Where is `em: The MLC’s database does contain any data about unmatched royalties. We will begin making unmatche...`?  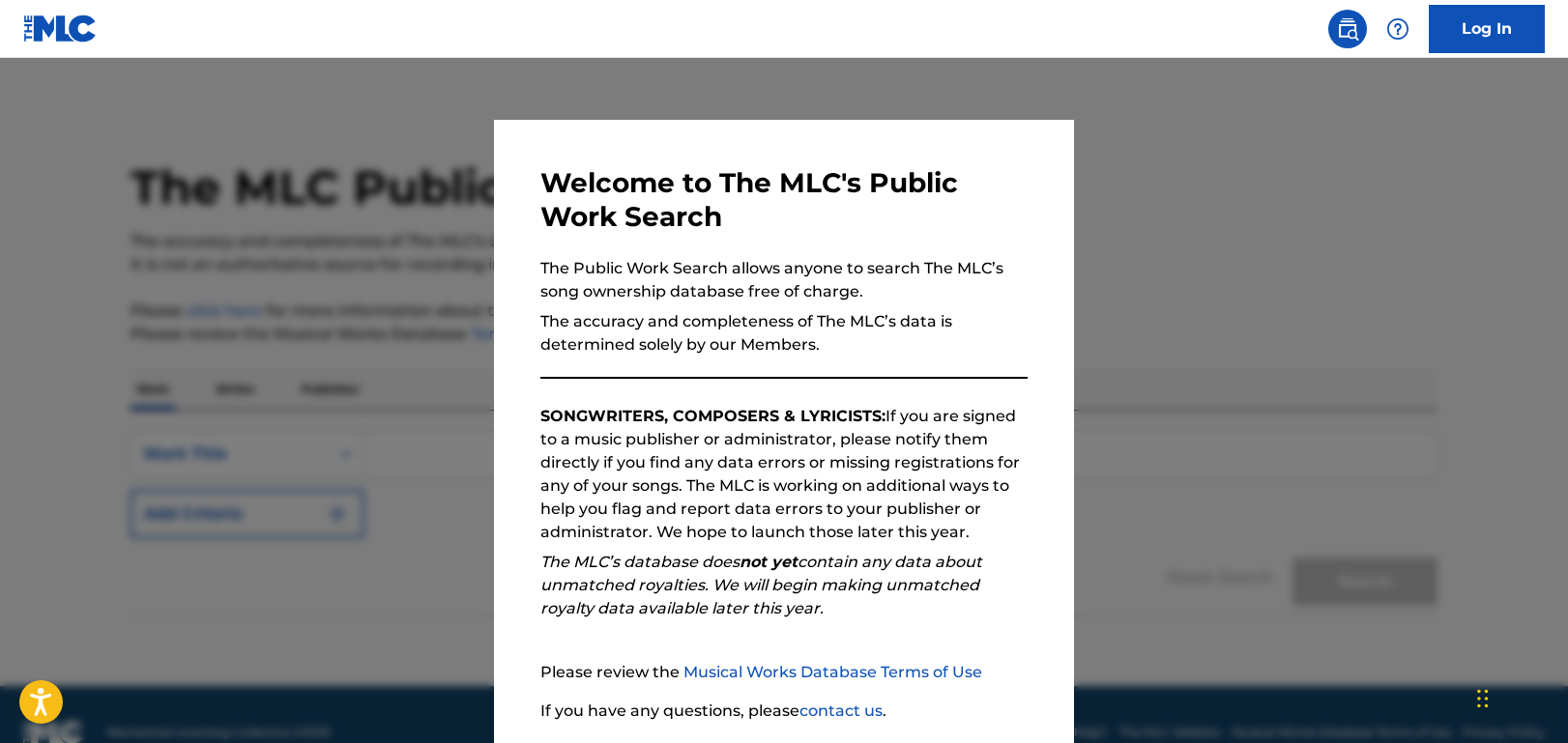
em: The MLC’s database does contain any data about unmatched royalties. We will begin making unmatche... is located at coordinates (761, 585).